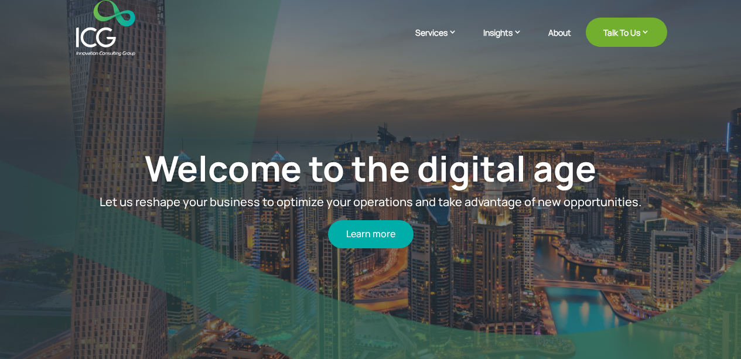 The image size is (741, 359). I want to click on a: Talk To Us, so click(627, 32).